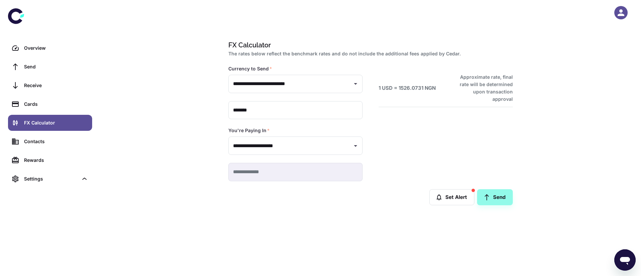 This screenshot has width=641, height=276. Describe the element at coordinates (451, 197) in the screenshot. I see `button: Set Alert` at that location.